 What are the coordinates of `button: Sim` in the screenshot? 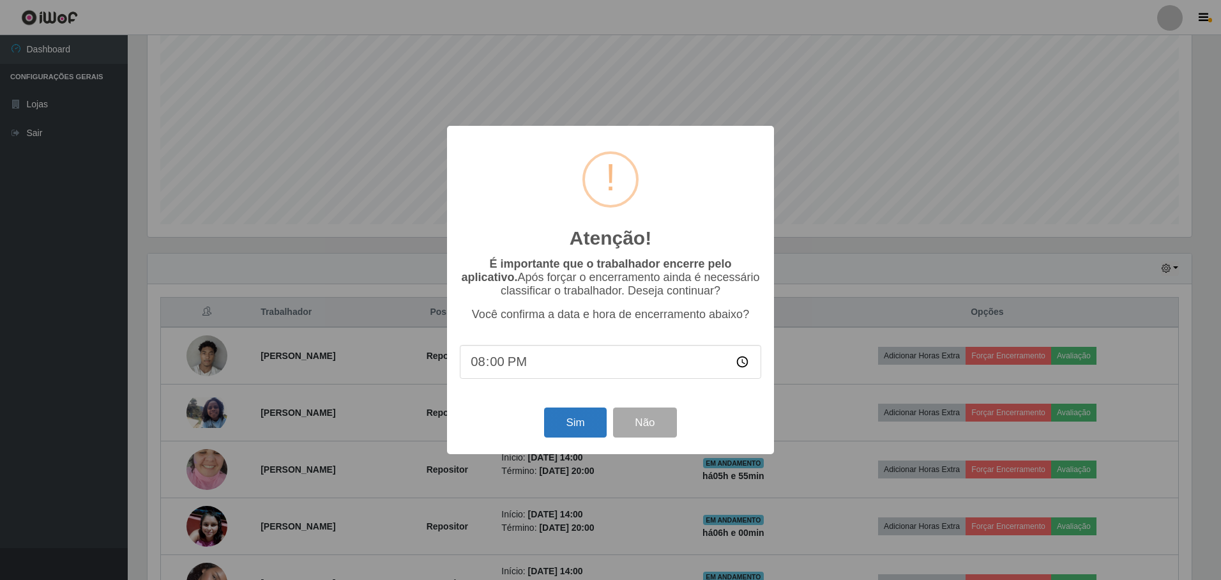 It's located at (575, 422).